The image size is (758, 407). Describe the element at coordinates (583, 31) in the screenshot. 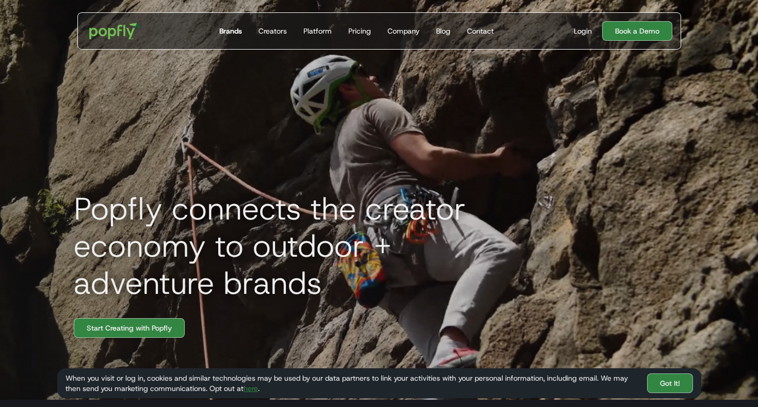

I see `div: Login` at that location.